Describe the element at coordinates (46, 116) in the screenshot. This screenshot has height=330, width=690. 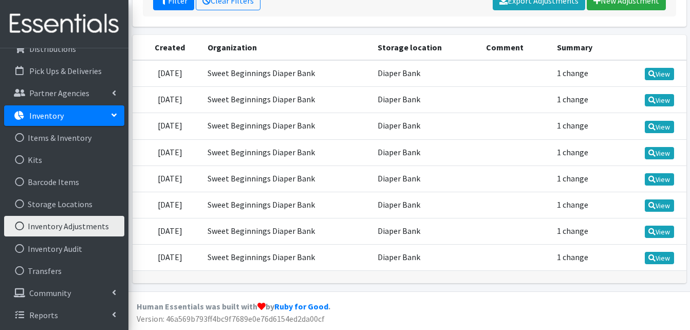
I see `p: Inventory` at that location.